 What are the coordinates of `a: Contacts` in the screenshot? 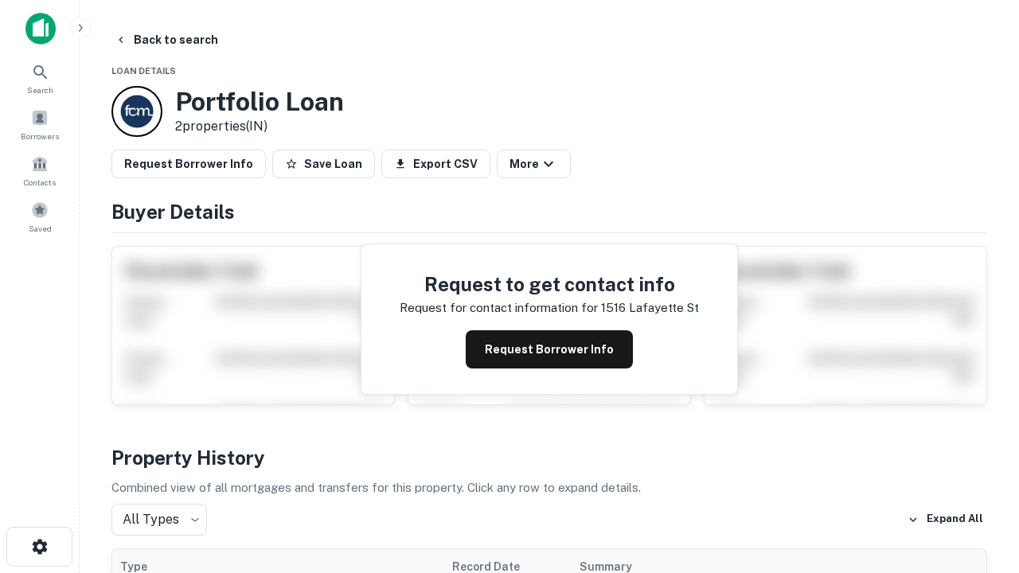 It's located at (40, 170).